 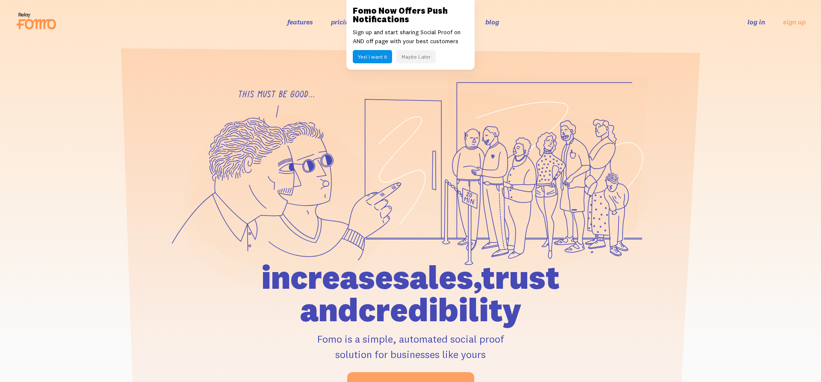 I want to click on a: blog, so click(x=492, y=22).